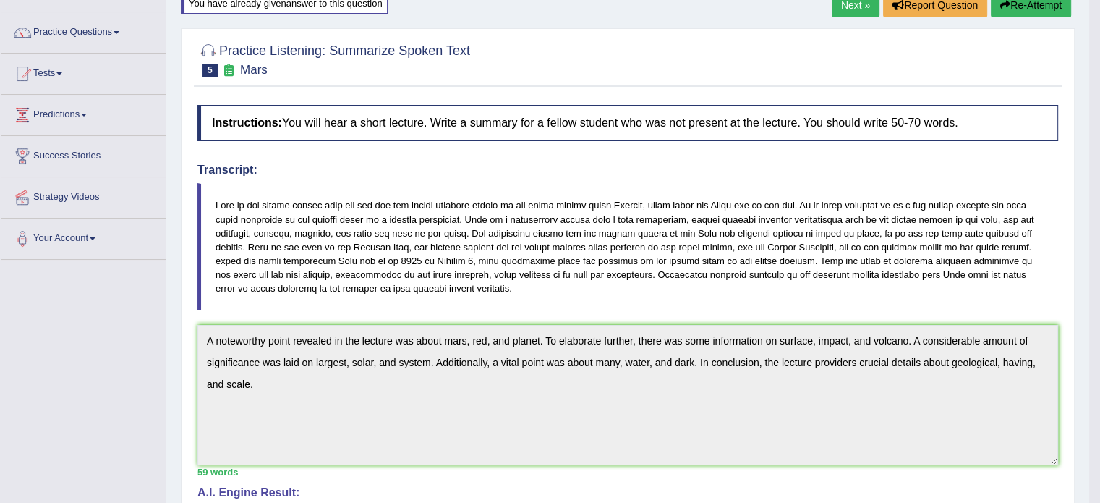 The image size is (1100, 503). I want to click on a: Tests, so click(83, 72).